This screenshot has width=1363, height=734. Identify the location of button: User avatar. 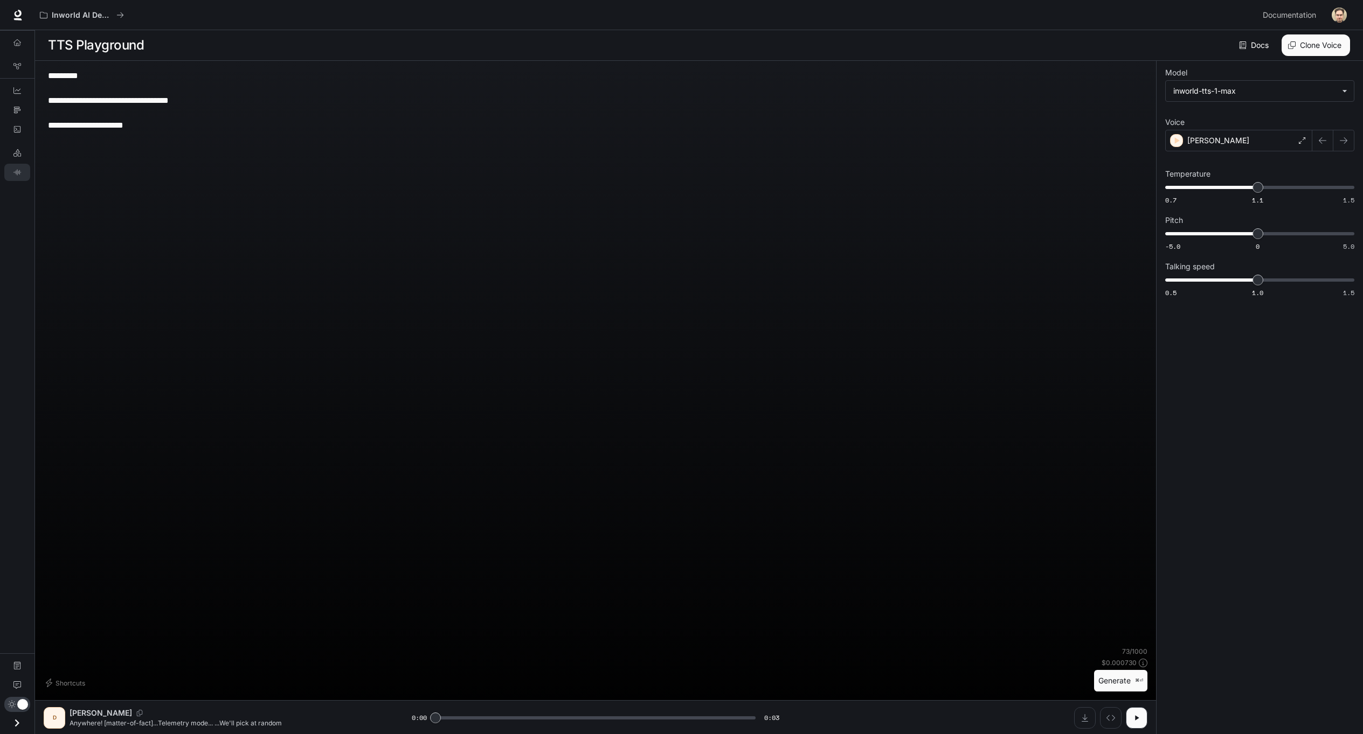
(1339, 15).